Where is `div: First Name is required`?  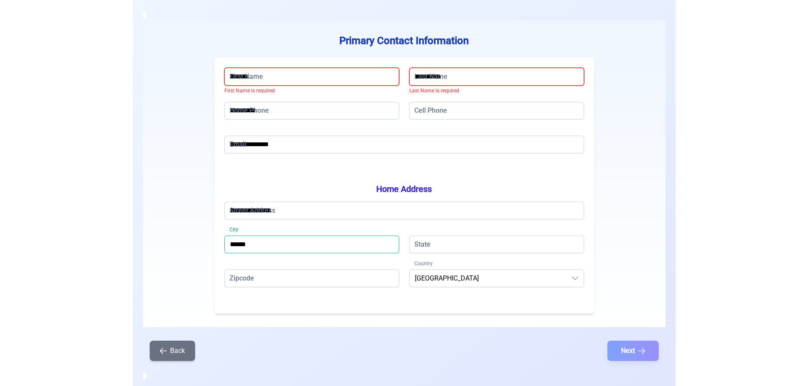 div: First Name is required is located at coordinates (249, 90).